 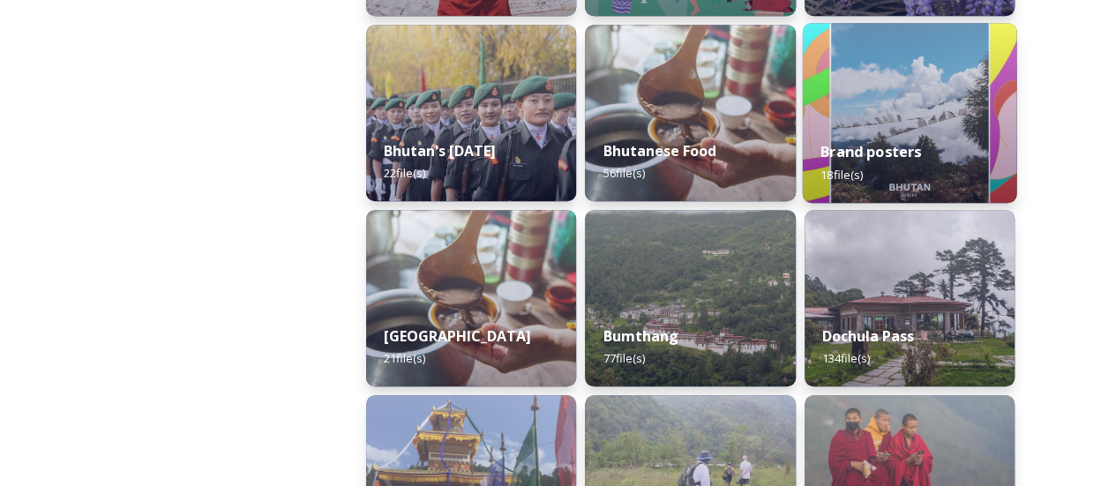 I want to click on span: 56 file(s), so click(x=623, y=173).